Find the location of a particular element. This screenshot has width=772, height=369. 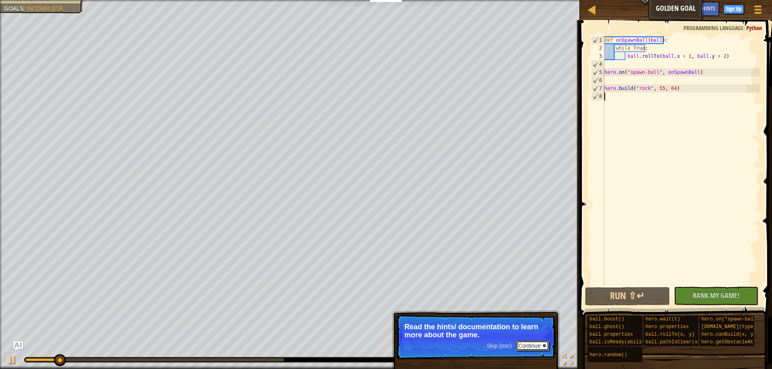

span: Rank My Game! is located at coordinates (716, 295).